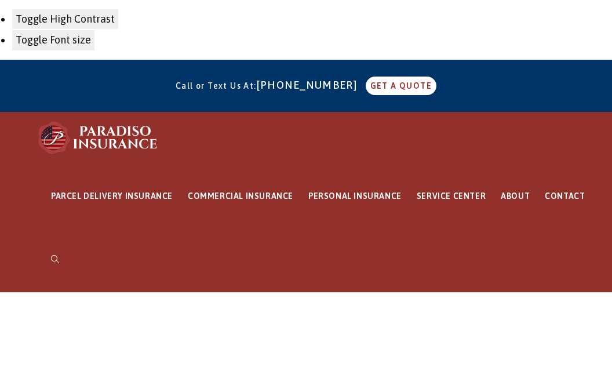 This screenshot has width=612, height=370. What do you see at coordinates (401, 86) in the screenshot?
I see `a: GET A QUOTE` at bounding box center [401, 86].